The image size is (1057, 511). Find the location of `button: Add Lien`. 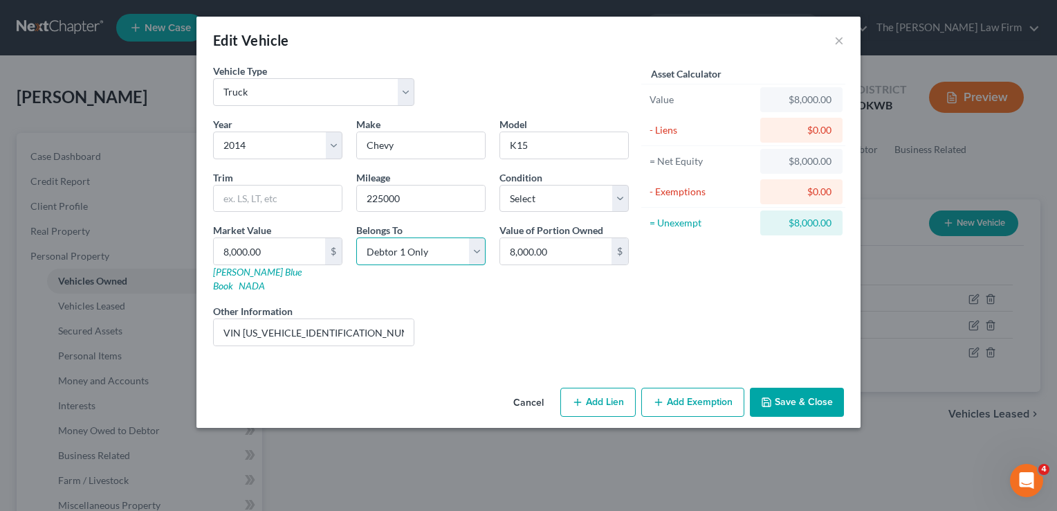

button: Add Lien is located at coordinates (598, 402).